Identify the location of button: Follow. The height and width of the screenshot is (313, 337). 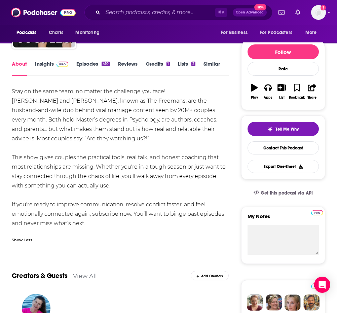
(283, 52).